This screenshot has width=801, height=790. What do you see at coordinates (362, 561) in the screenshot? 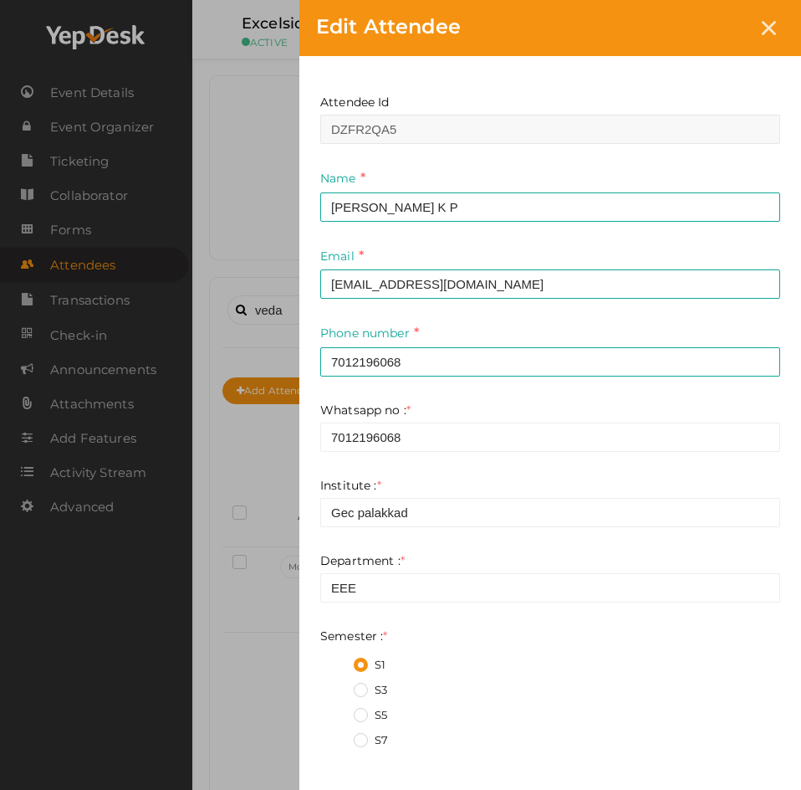
I see `label: Department :` at bounding box center [362, 561].